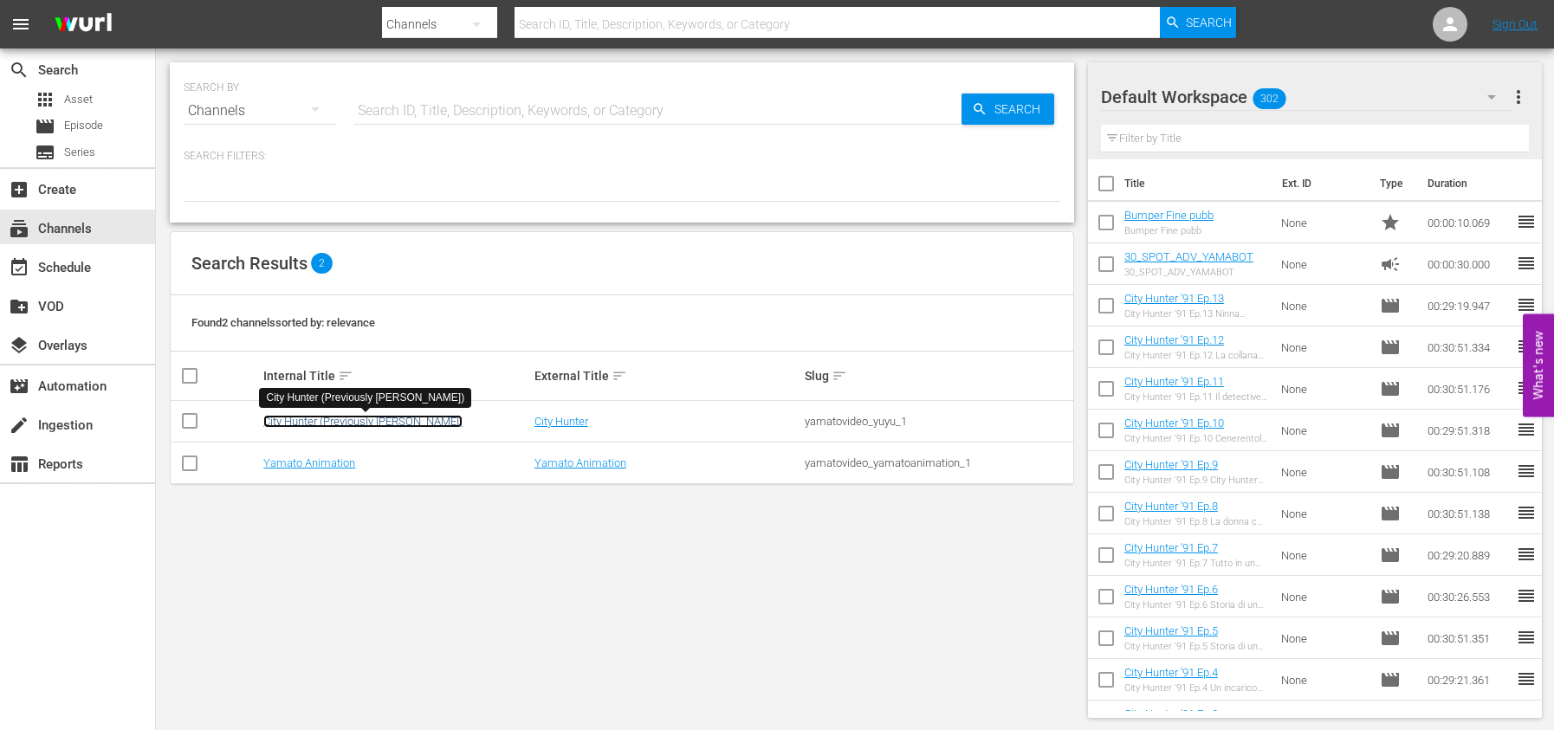 The image size is (1554, 730). I want to click on p: Search Filters:, so click(622, 156).